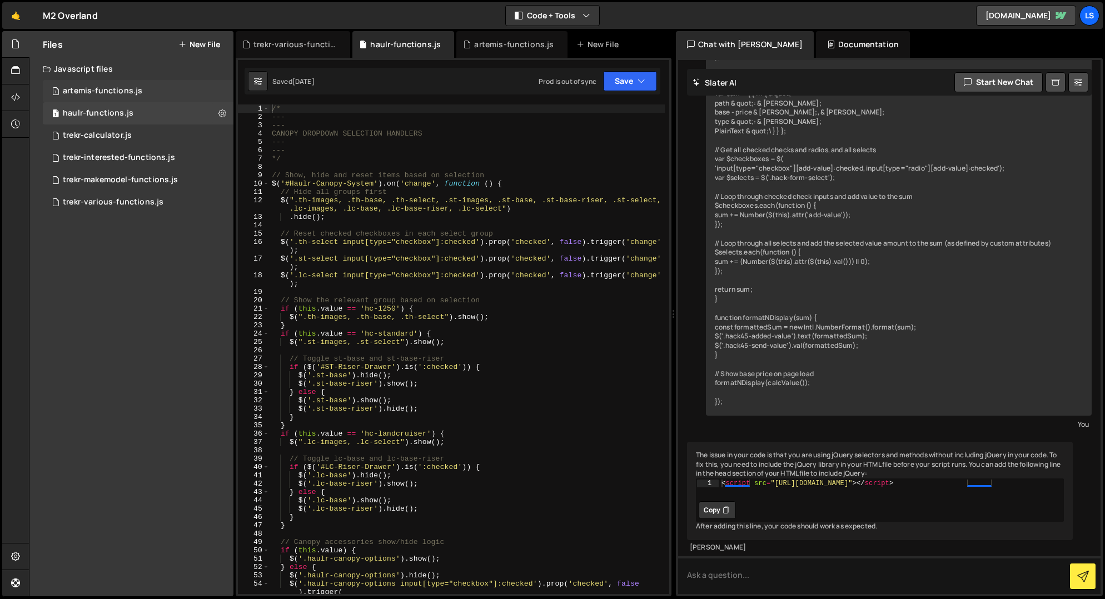  I want to click on div: Documentation, so click(863, 44).